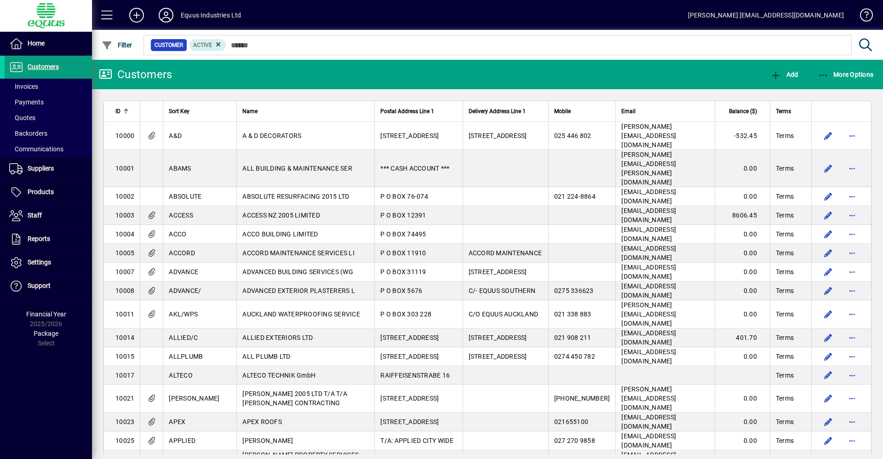 This screenshot has width=883, height=459. I want to click on span: ACCO, so click(178, 234).